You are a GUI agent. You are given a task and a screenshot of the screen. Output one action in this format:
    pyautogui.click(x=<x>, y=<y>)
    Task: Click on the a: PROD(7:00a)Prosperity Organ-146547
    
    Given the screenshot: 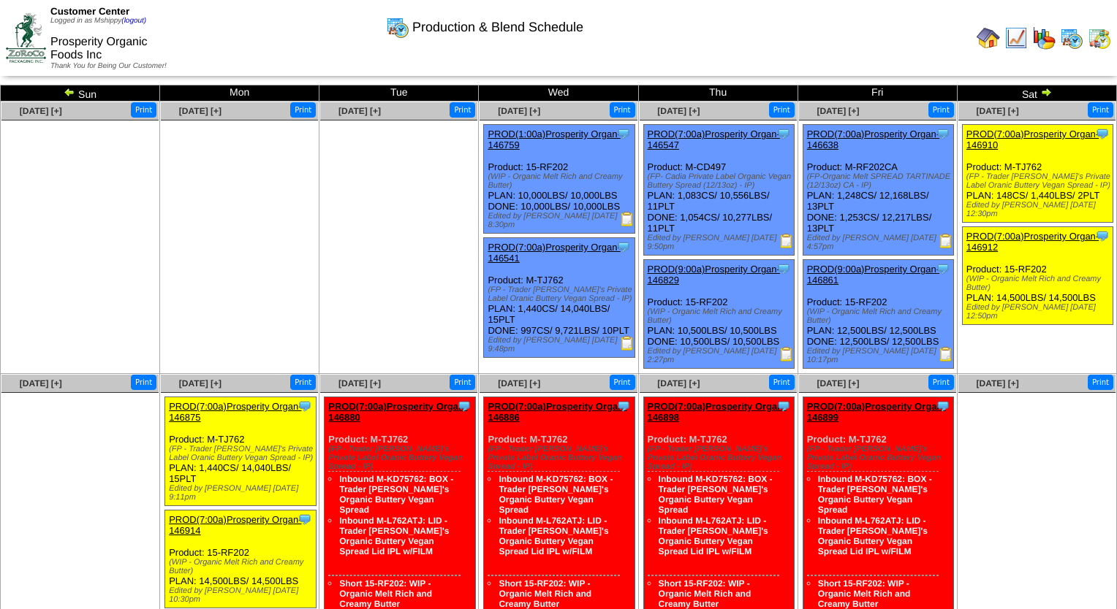 What is the action you would take?
    pyautogui.click(x=713, y=140)
    